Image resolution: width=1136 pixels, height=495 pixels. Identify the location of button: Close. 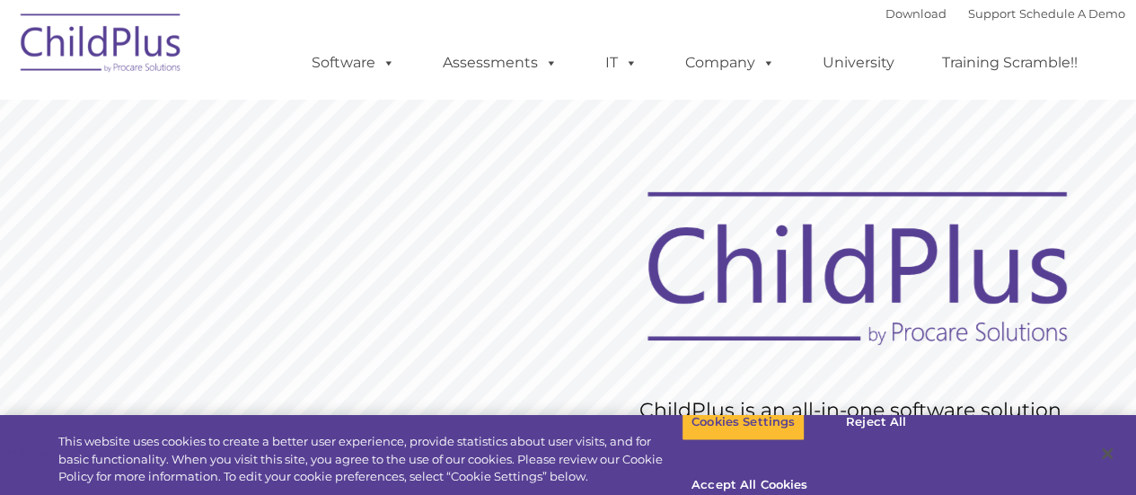
(1107, 453).